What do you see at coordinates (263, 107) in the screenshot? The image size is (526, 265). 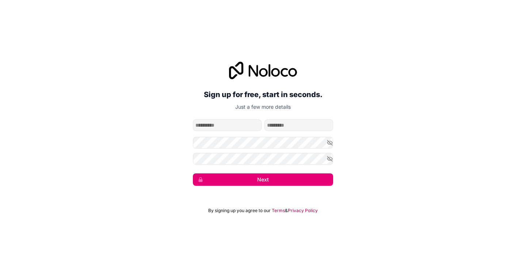 I see `p: Just a few more details` at bounding box center [263, 107].